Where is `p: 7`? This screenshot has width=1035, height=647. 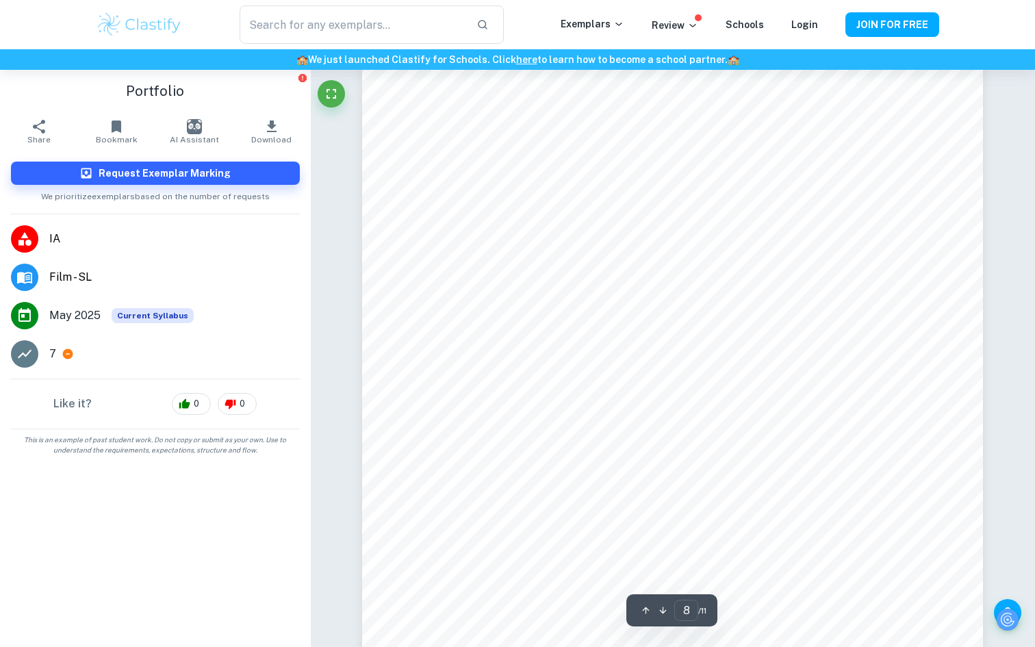 p: 7 is located at coordinates (53, 354).